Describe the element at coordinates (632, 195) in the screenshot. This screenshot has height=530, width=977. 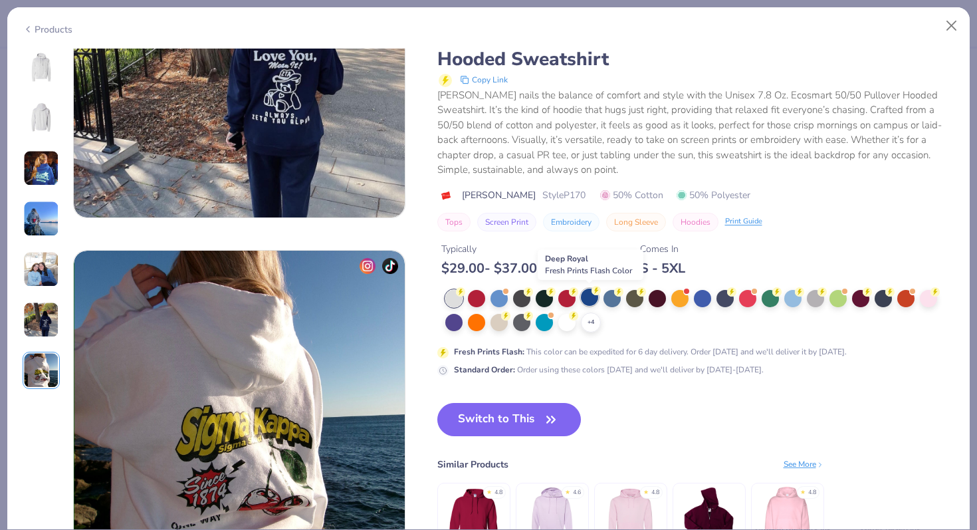
I see `span: 50% Cotton` at that location.